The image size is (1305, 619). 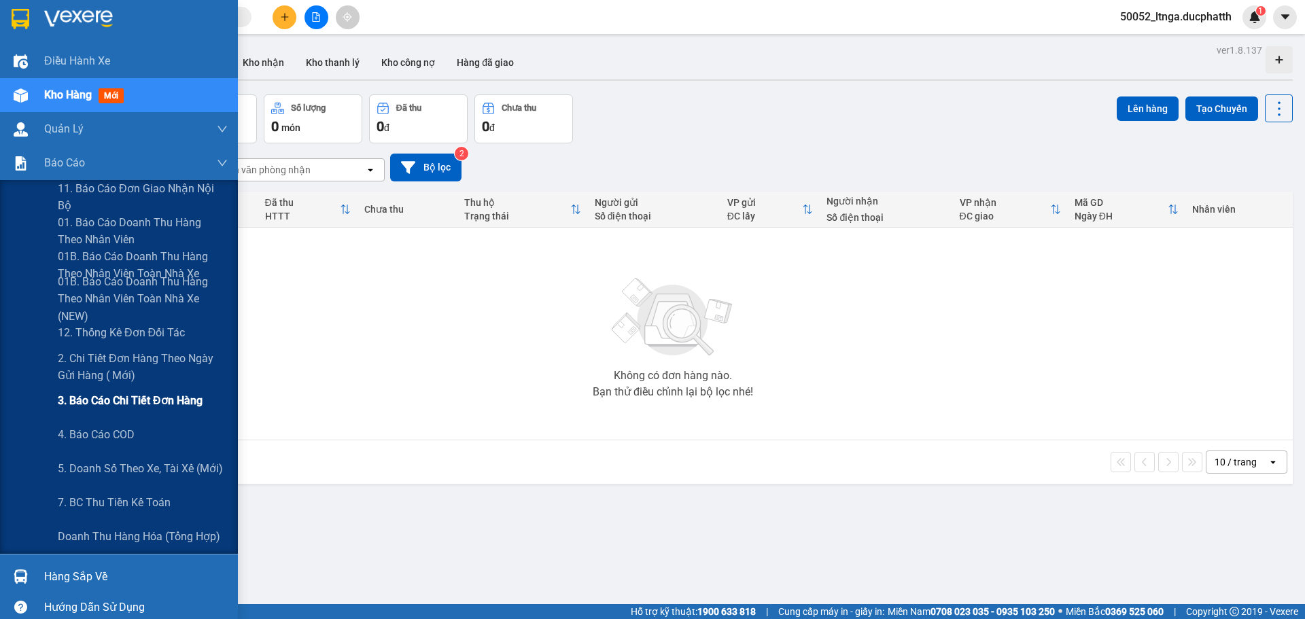 I want to click on span: Quản Lý, so click(x=64, y=128).